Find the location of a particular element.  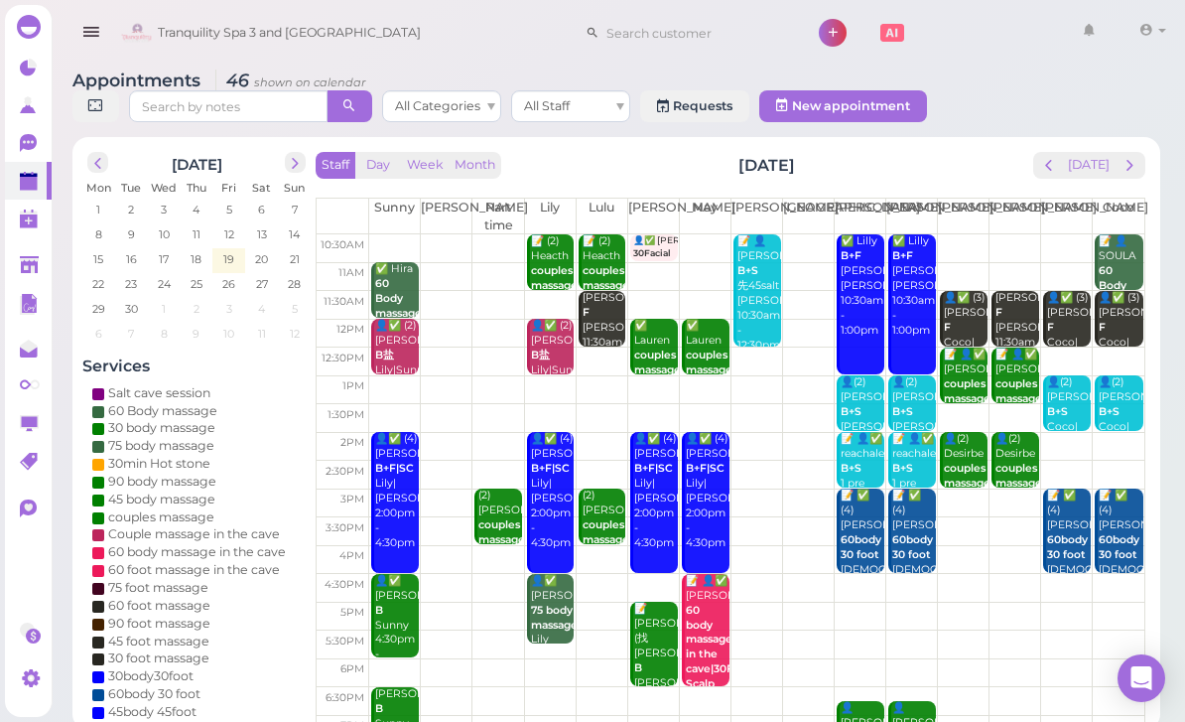

b: 60 Body massage is located at coordinates (398, 298).